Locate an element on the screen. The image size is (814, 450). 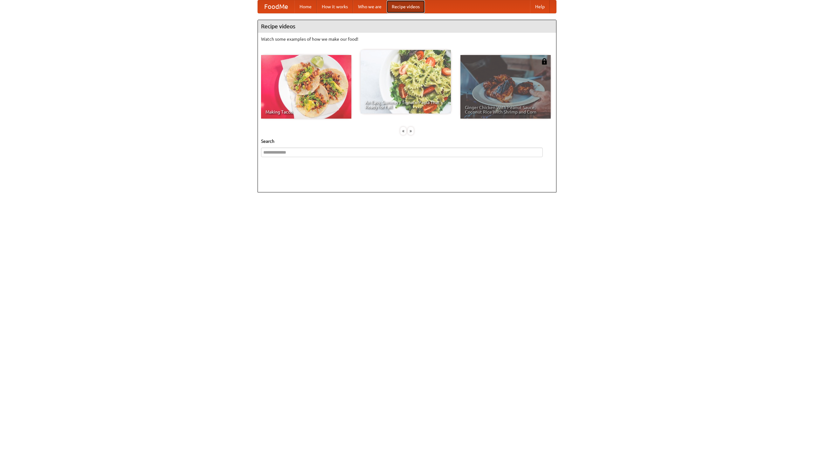
img: 483408.png is located at coordinates (544, 61).